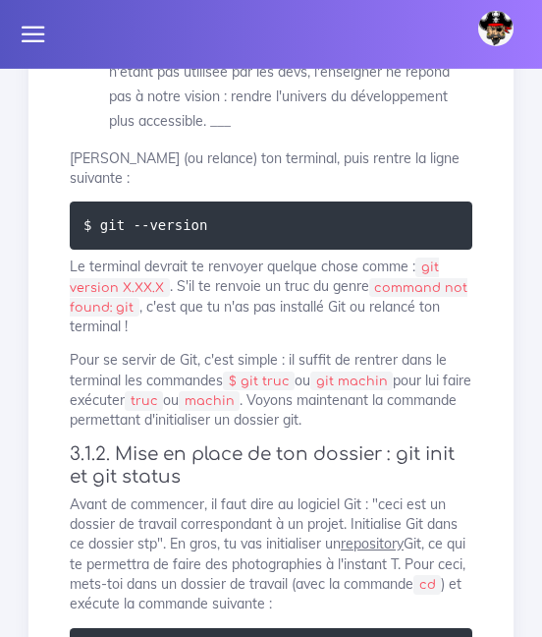 The width and height of the screenshot is (542, 637). What do you see at coordinates (209, 401) in the screenshot?
I see `code: machin` at bounding box center [209, 401].